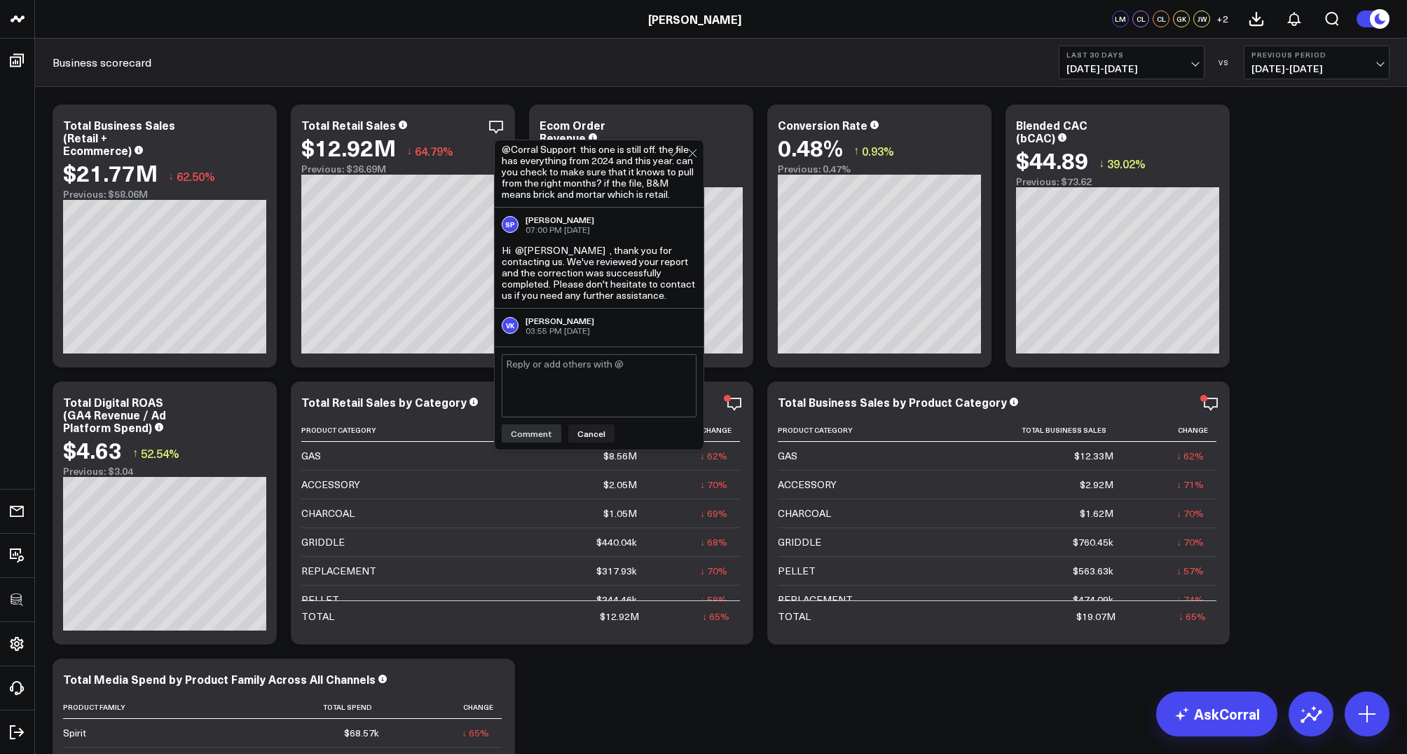 The height and width of the screenshot is (754, 1407). What do you see at coordinates (297, 707) in the screenshot?
I see `th: Total Spend` at bounding box center [297, 707].